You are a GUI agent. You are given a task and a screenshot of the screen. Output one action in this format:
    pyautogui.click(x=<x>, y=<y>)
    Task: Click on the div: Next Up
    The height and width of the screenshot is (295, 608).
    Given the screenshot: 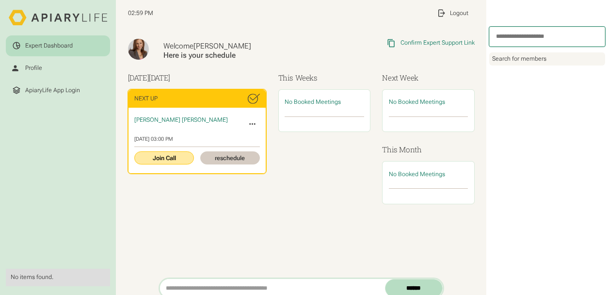 What is the action you would take?
    pyautogui.click(x=146, y=98)
    